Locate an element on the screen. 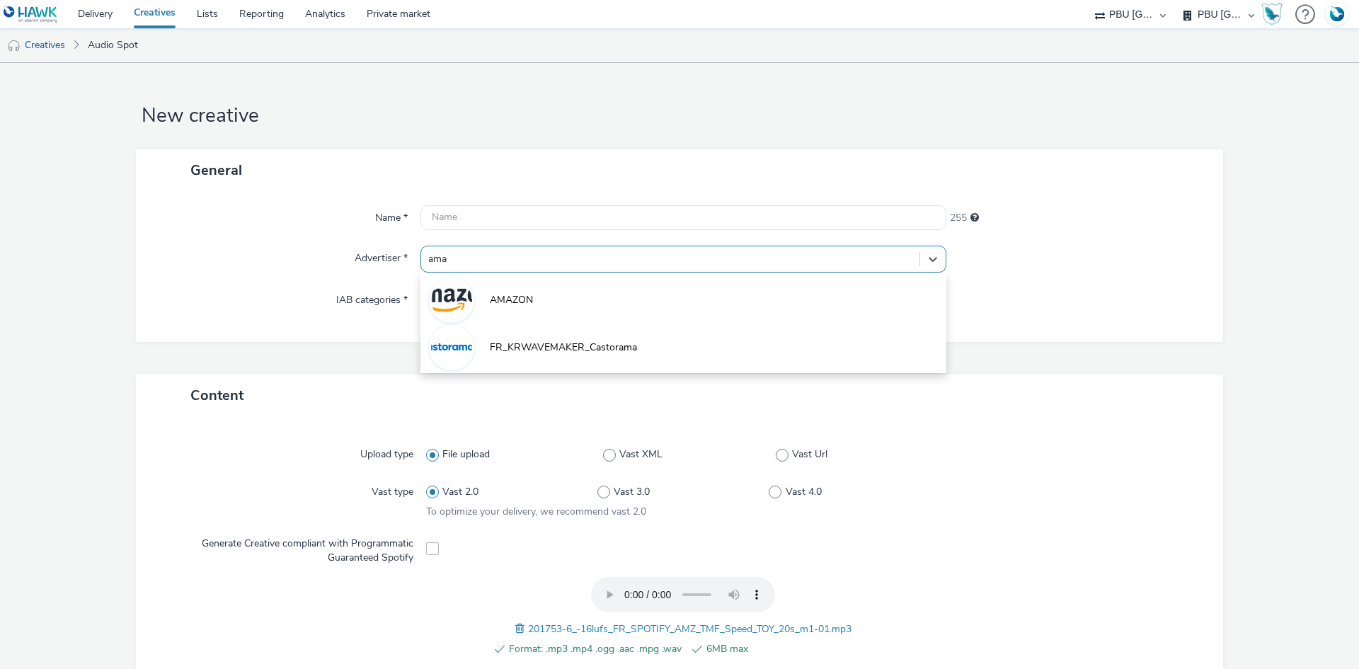 The height and width of the screenshot is (669, 1359). span: 201753-6_-16lufs_FR_SPOTIFY_AMZ_TMF_Speed_TOY_20s_m1-01.mp3 is located at coordinates (690, 629).